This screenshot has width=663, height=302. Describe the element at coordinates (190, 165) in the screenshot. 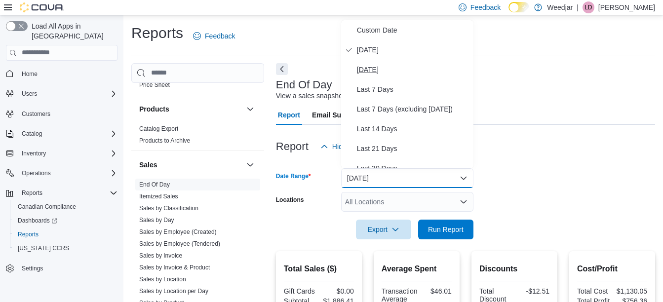

I see `button: Sales` at that location.